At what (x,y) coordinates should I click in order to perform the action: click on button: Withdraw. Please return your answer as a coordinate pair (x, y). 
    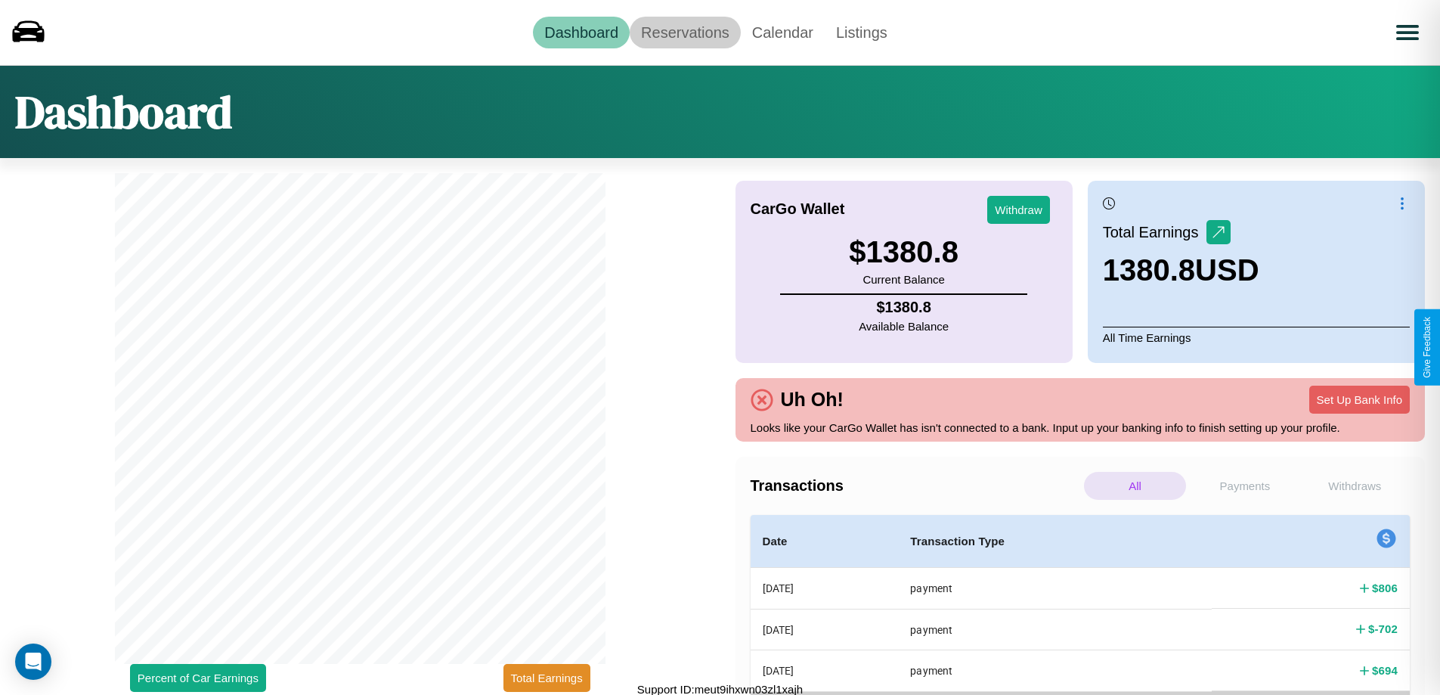
    Looking at the image, I should click on (1018, 209).